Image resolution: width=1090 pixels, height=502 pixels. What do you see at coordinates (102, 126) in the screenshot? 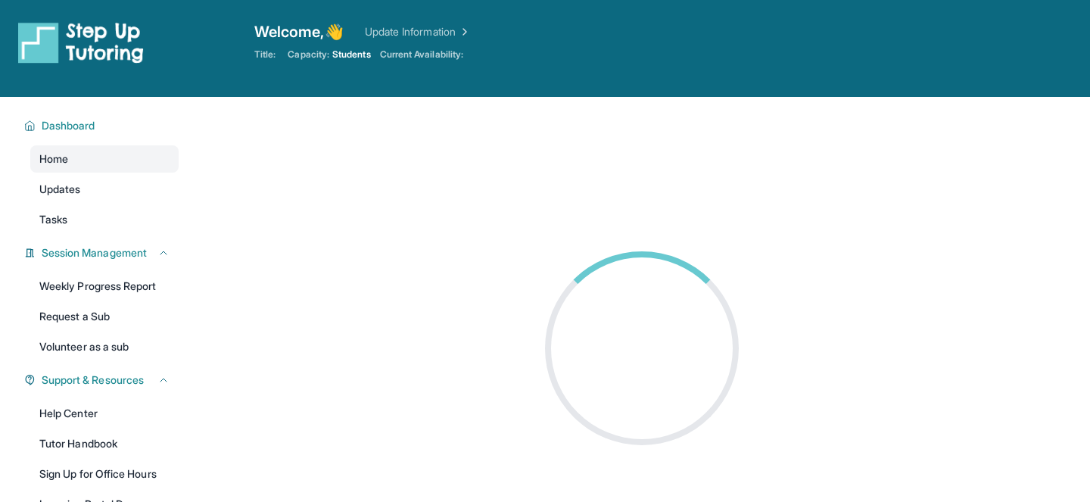
I see `button: Dashboard` at bounding box center [102, 126].